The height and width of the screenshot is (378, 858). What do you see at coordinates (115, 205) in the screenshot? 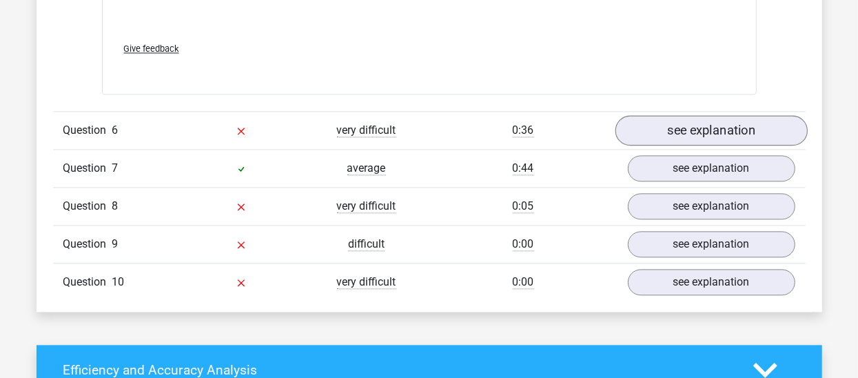
I see `span: 8` at bounding box center [115, 205].